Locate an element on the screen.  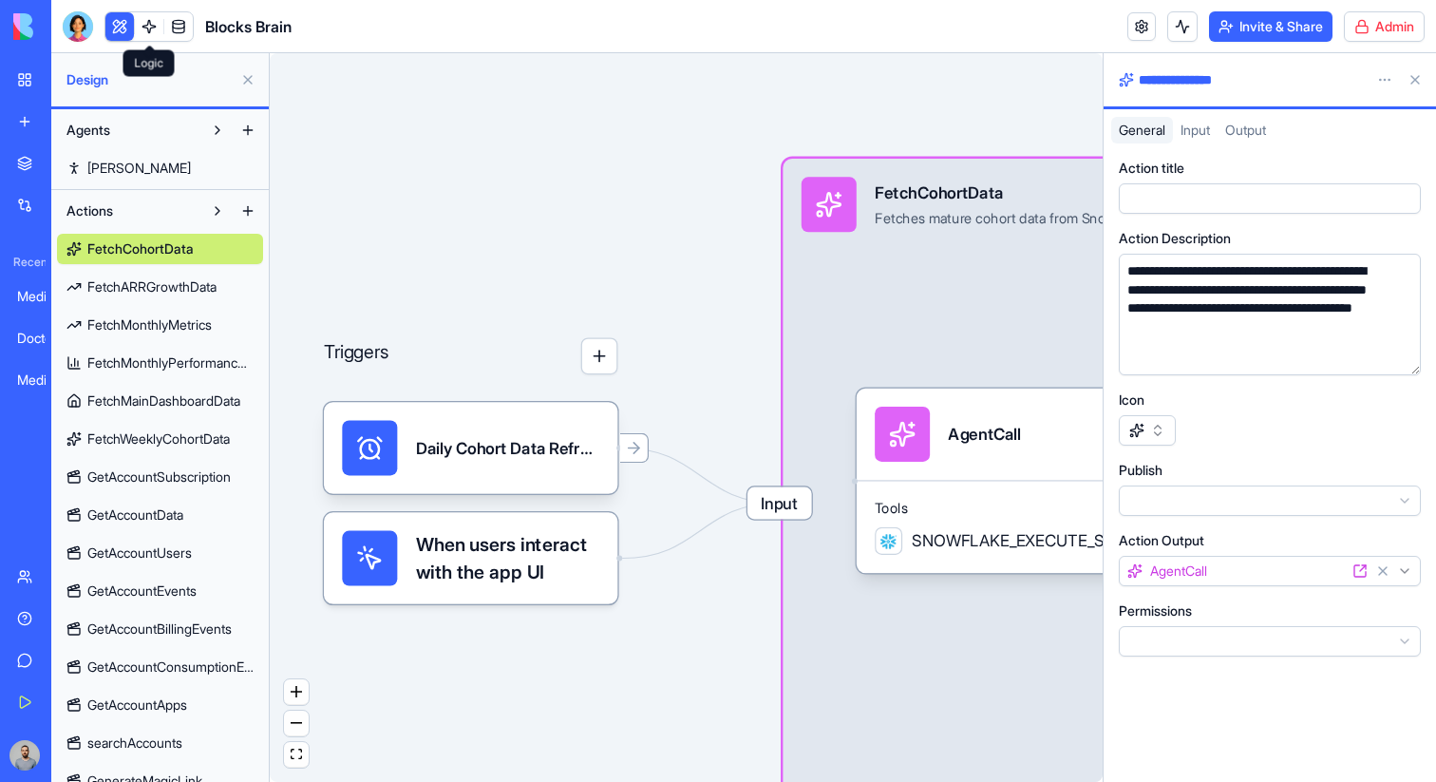
label: Publish is located at coordinates (1141, 470).